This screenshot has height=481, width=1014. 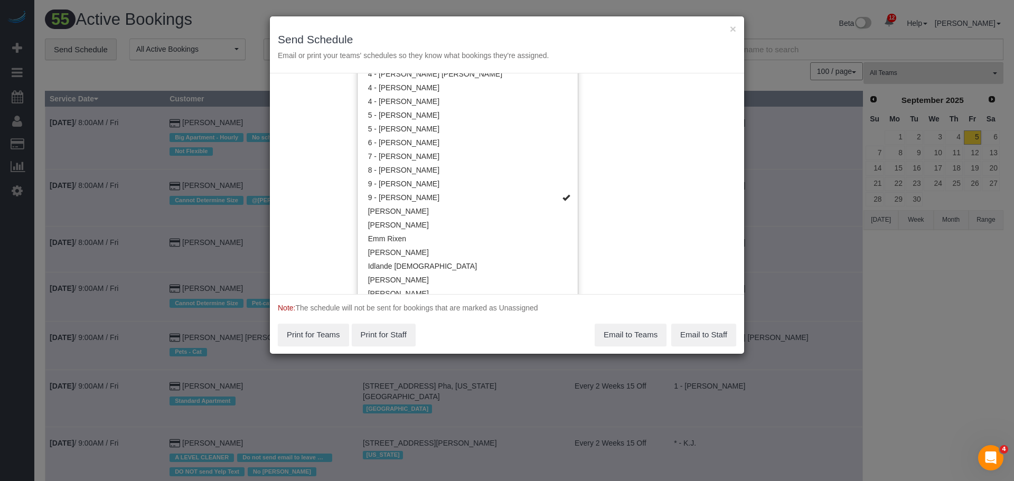 I want to click on span: 4, so click(x=1004, y=450).